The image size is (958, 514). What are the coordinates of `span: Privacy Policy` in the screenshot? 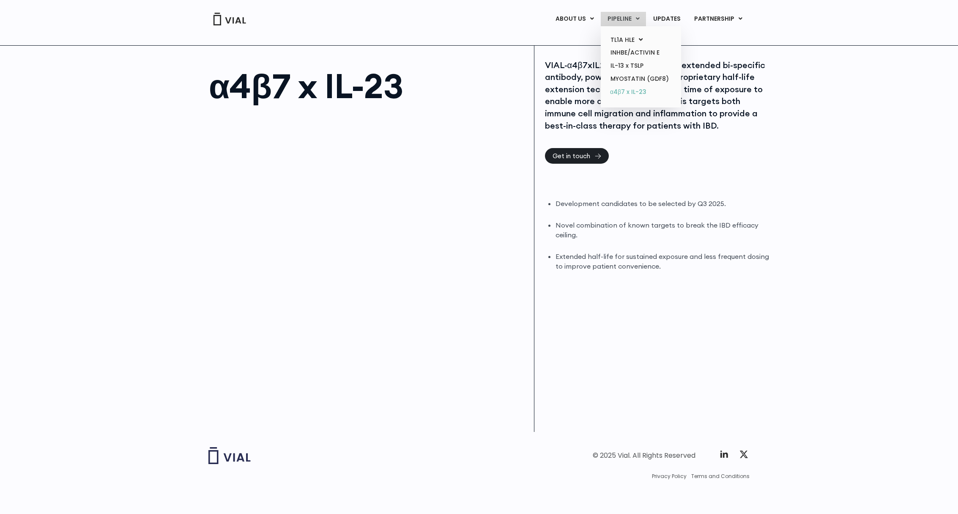 It's located at (669, 476).